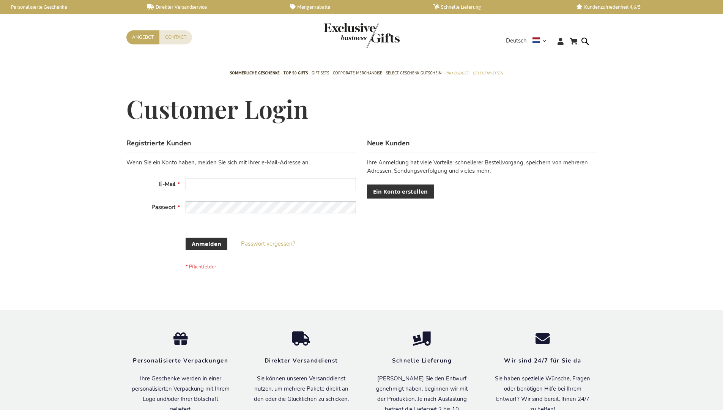  I want to click on a: Schnelle Lieferung, so click(498, 7).